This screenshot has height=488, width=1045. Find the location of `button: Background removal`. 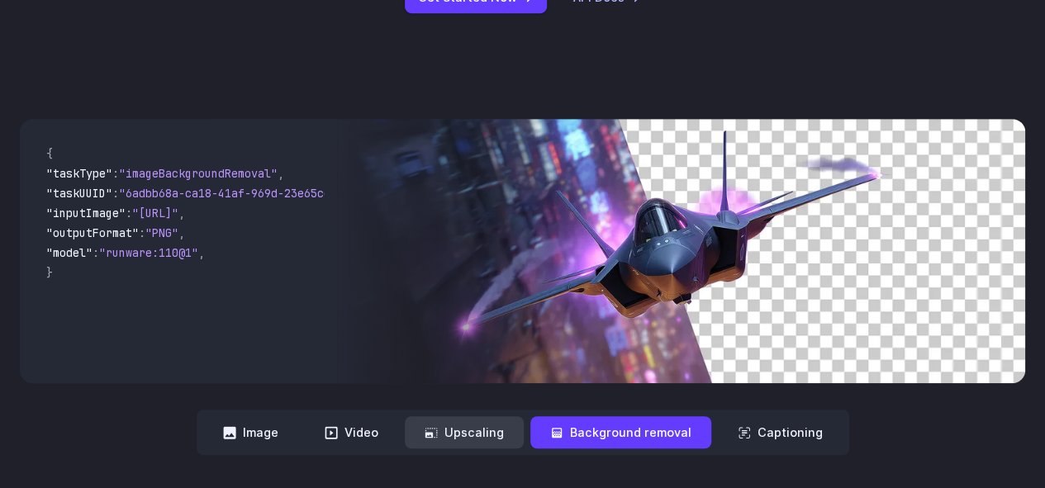

button: Background removal is located at coordinates (621, 432).